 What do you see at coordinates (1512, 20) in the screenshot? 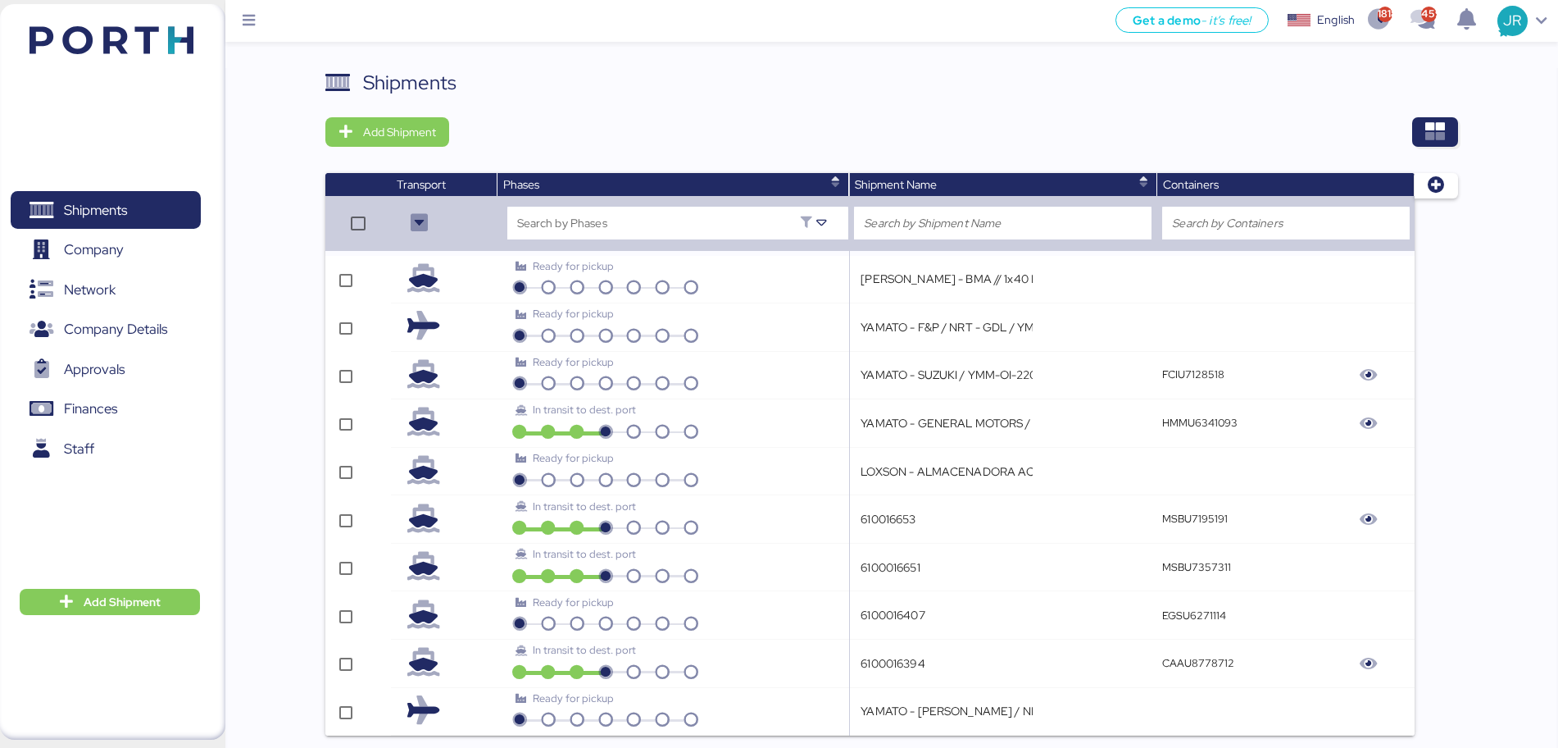
I see `span: JR` at bounding box center [1512, 20].